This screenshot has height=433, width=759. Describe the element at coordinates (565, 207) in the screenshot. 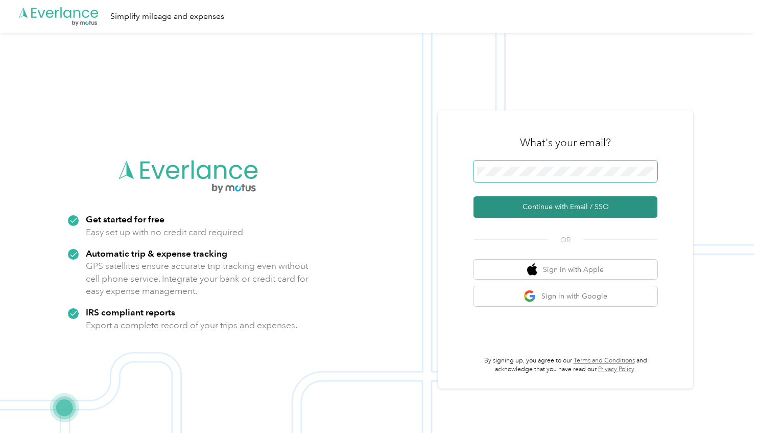

I see `button: Continue with Email / SSO` at that location.